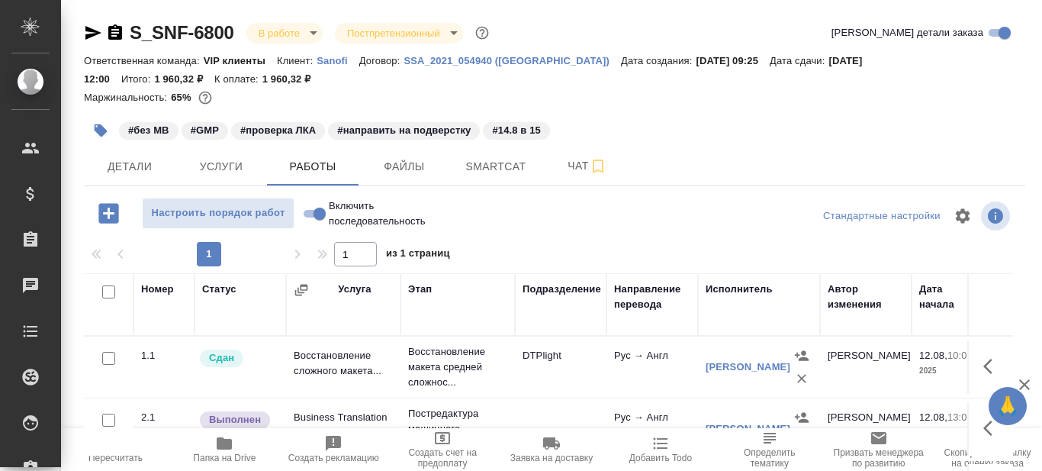 Image resolution: width=1042 pixels, height=471 pixels. I want to click on button: Настроить порядок работ, so click(218, 213).